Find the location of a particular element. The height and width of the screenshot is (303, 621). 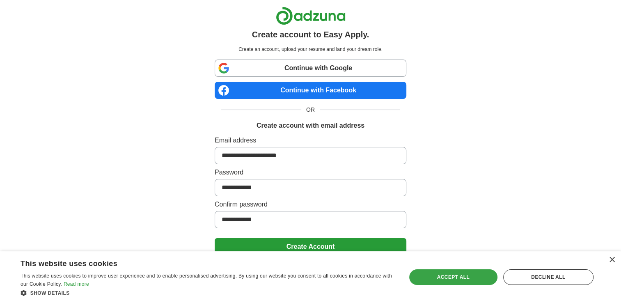

button: Create Account is located at coordinates (310, 247).